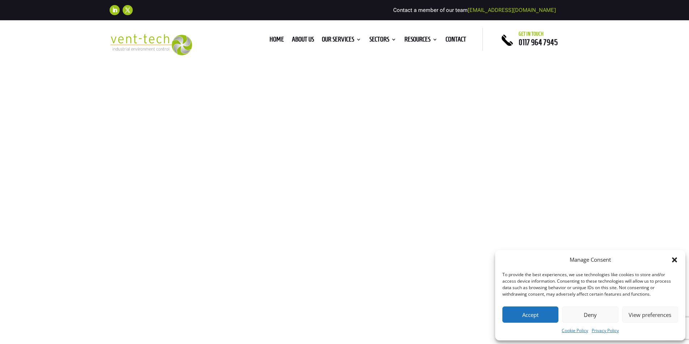  Describe the element at coordinates (531, 34) in the screenshot. I see `span: Get in touch` at that location.